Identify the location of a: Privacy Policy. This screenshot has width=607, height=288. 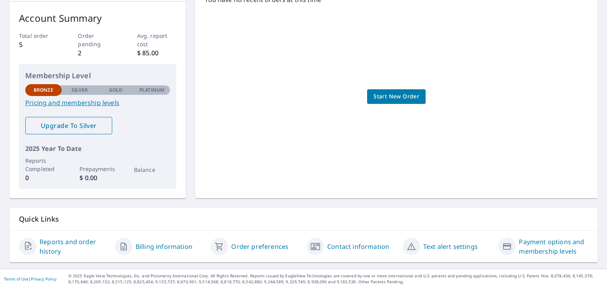
(43, 279).